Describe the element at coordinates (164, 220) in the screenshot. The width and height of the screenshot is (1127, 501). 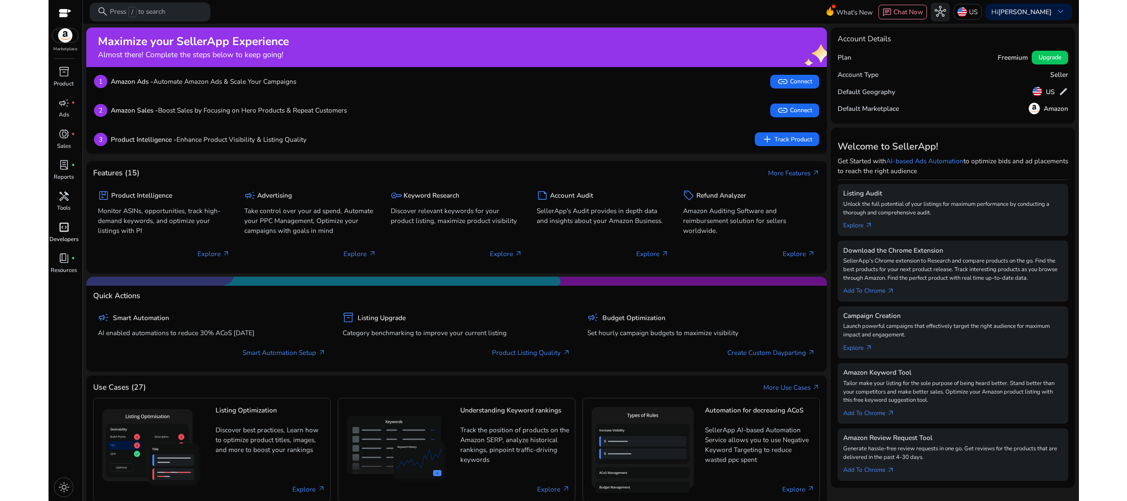
I see `p: Monitor ASINs, opportunities, track high-demand keywords, and optimize your listings with PI` at that location.